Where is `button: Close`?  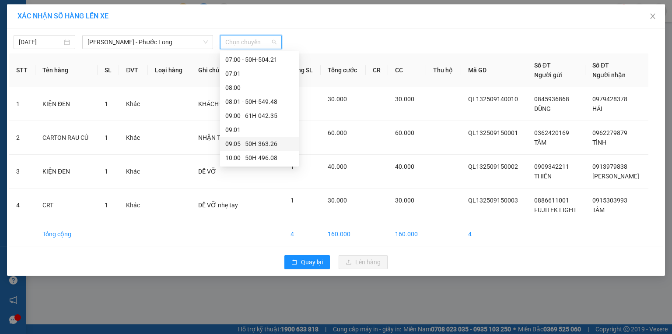 button: Close is located at coordinates (653, 17).